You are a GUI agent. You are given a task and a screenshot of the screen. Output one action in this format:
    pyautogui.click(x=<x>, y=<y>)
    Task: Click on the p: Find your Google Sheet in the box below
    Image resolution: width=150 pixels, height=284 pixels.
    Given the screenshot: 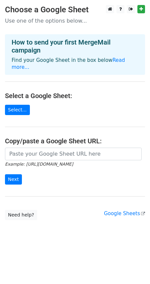 What is the action you would take?
    pyautogui.click(x=75, y=64)
    